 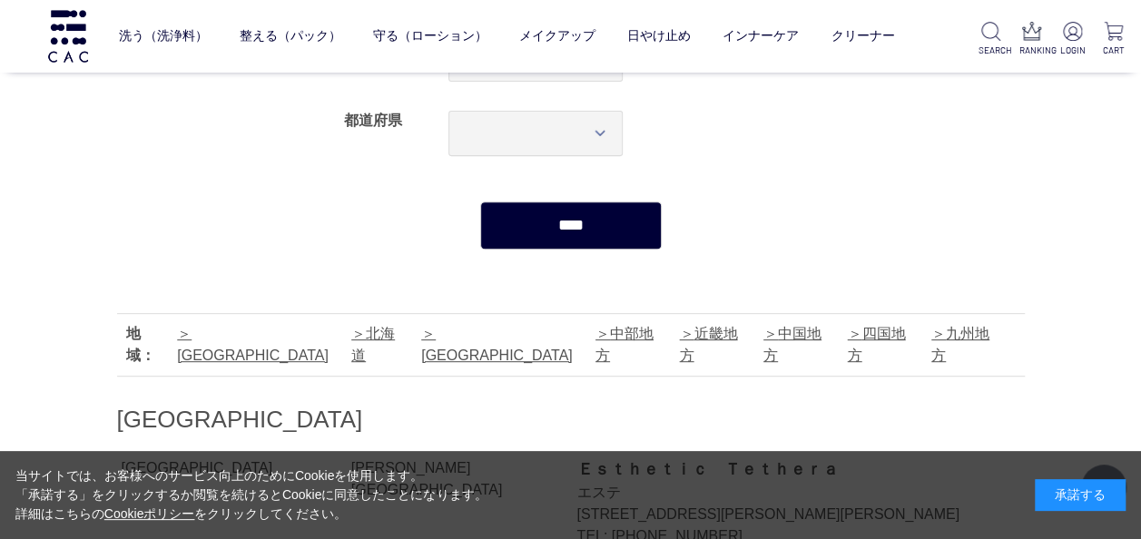 What do you see at coordinates (1031, 50) in the screenshot?
I see `p: RANKING` at bounding box center [1031, 50].